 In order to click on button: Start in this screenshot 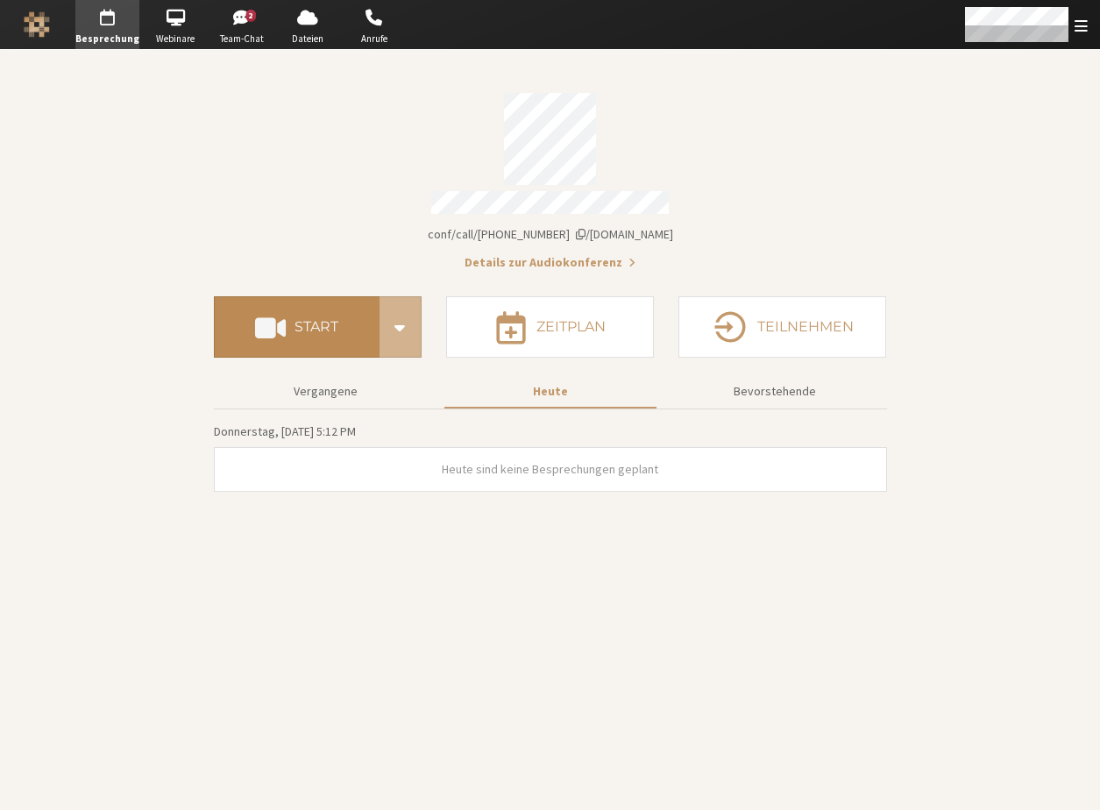, I will do `click(296, 327)`.